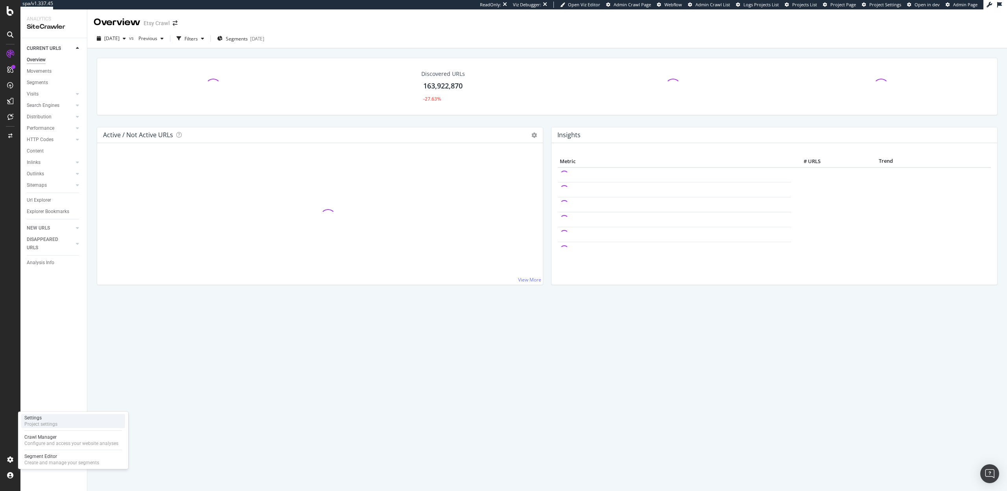  I want to click on span: Admin Crawl Page, so click(632, 4).